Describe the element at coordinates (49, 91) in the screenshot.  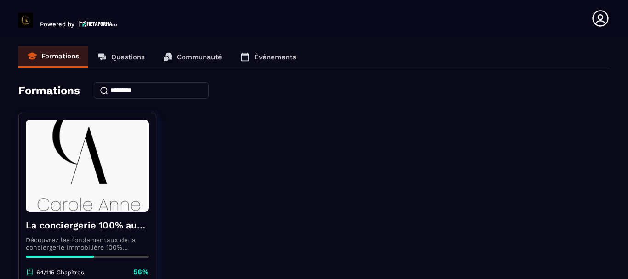
I see `h4: Formations` at that location.